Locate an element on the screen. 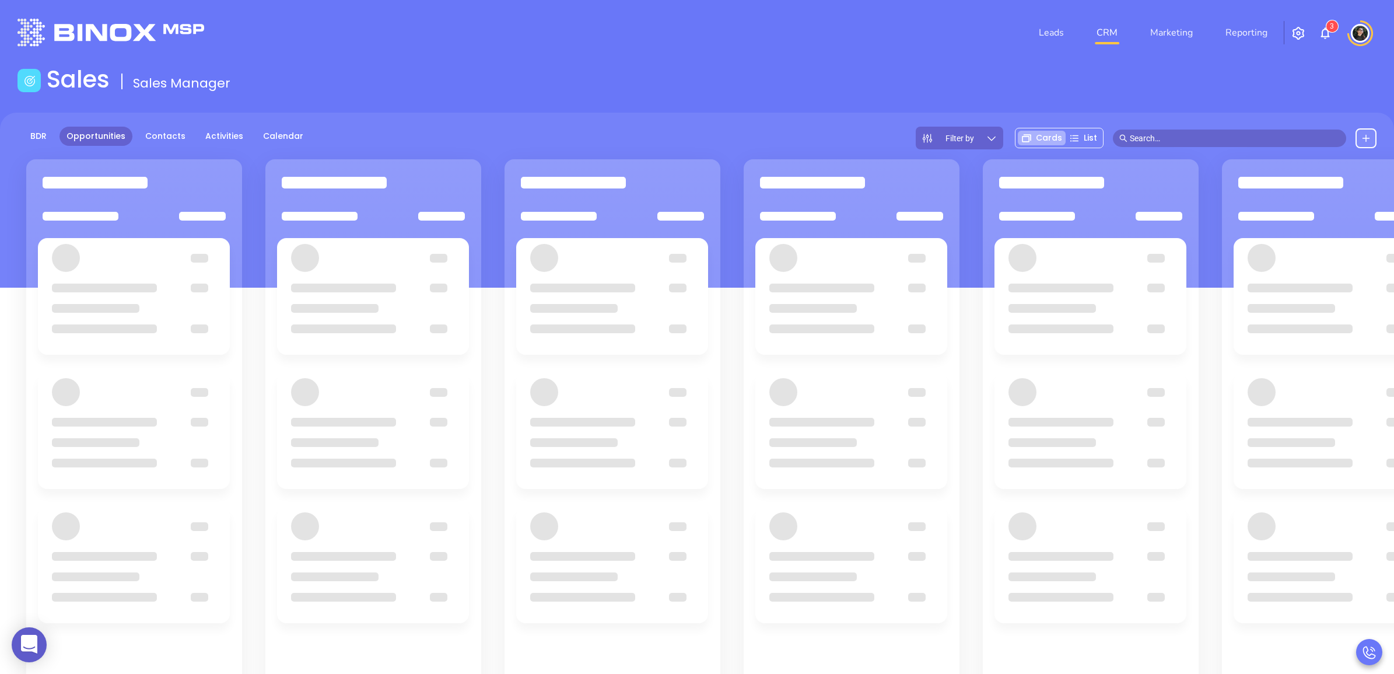 This screenshot has height=674, width=1394. a: Activities is located at coordinates (224, 136).